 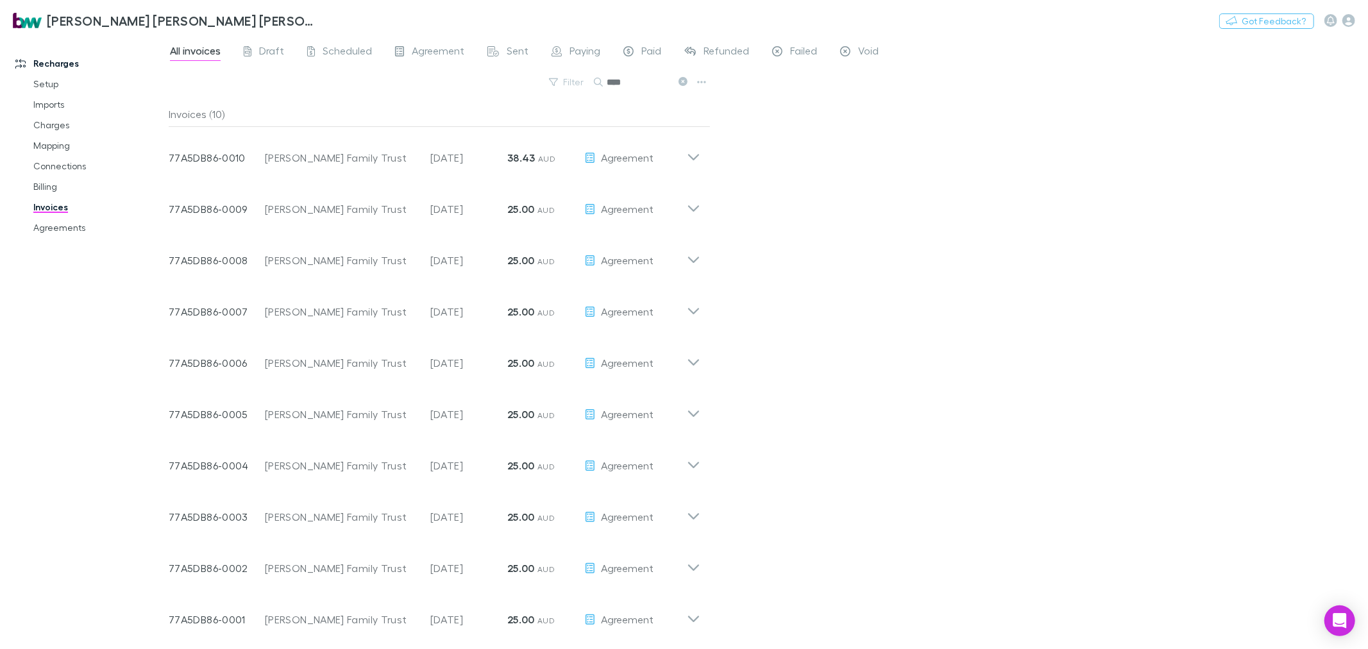 I want to click on p: 77A5DB86-0009, so click(x=217, y=209).